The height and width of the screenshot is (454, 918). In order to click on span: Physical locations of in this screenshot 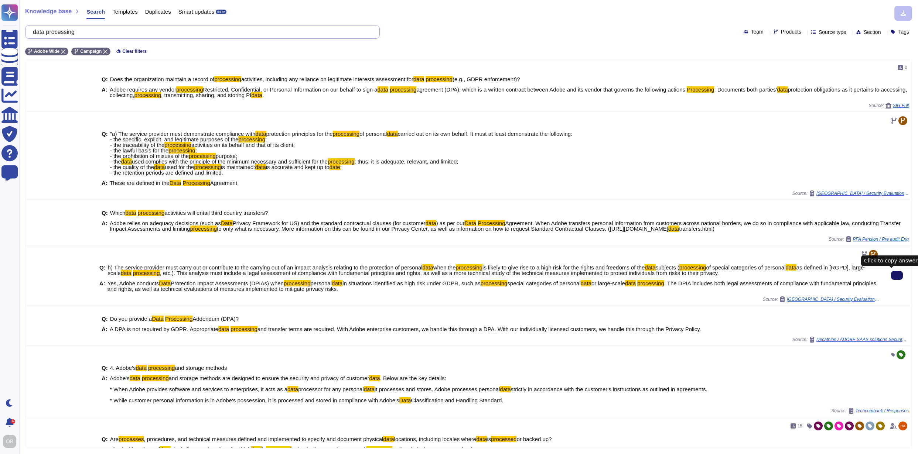, I will do `click(135, 449)`.